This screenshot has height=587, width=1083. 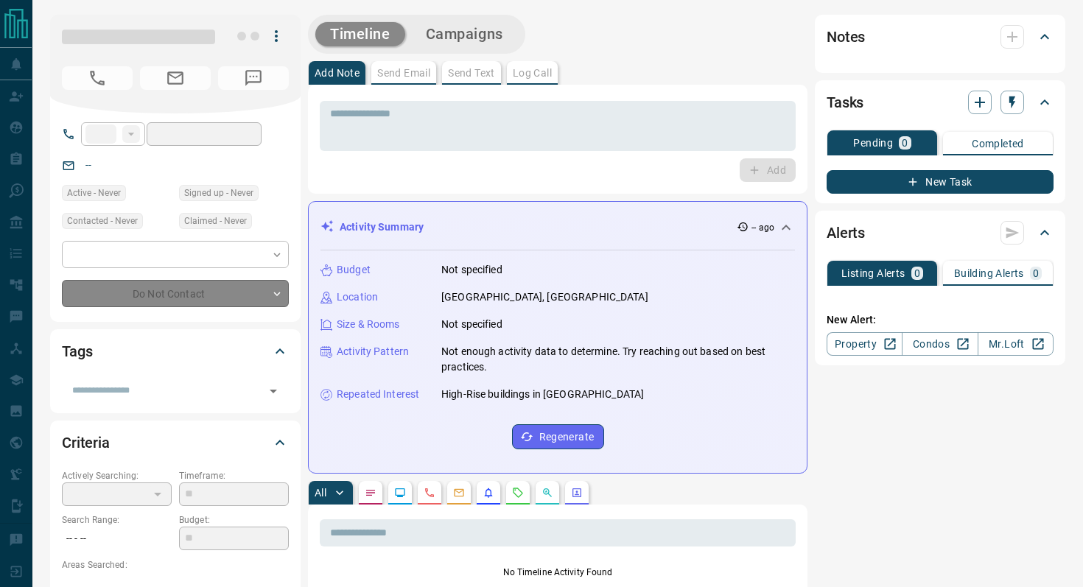 What do you see at coordinates (873, 143) in the screenshot?
I see `p: Pending` at bounding box center [873, 143].